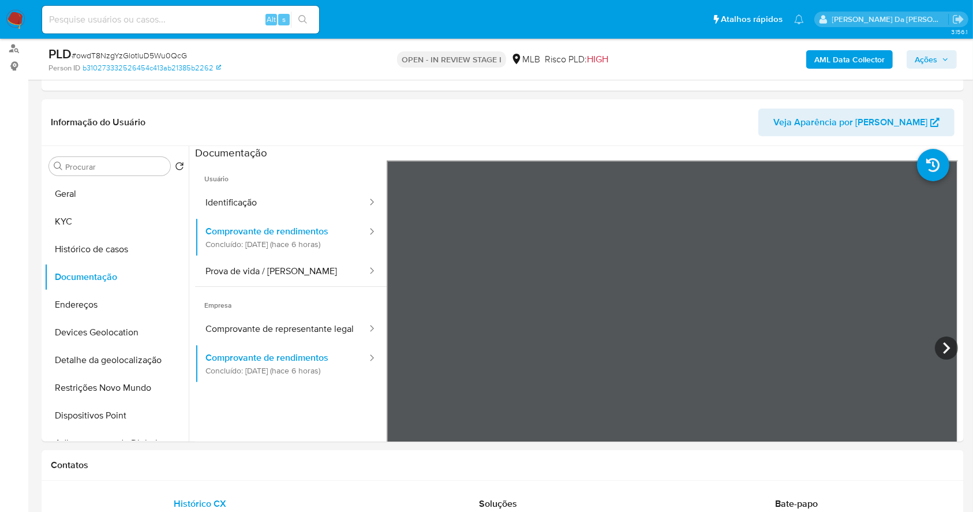  What do you see at coordinates (98, 122) in the screenshot?
I see `h1: Informação do Usuário` at bounding box center [98, 122].